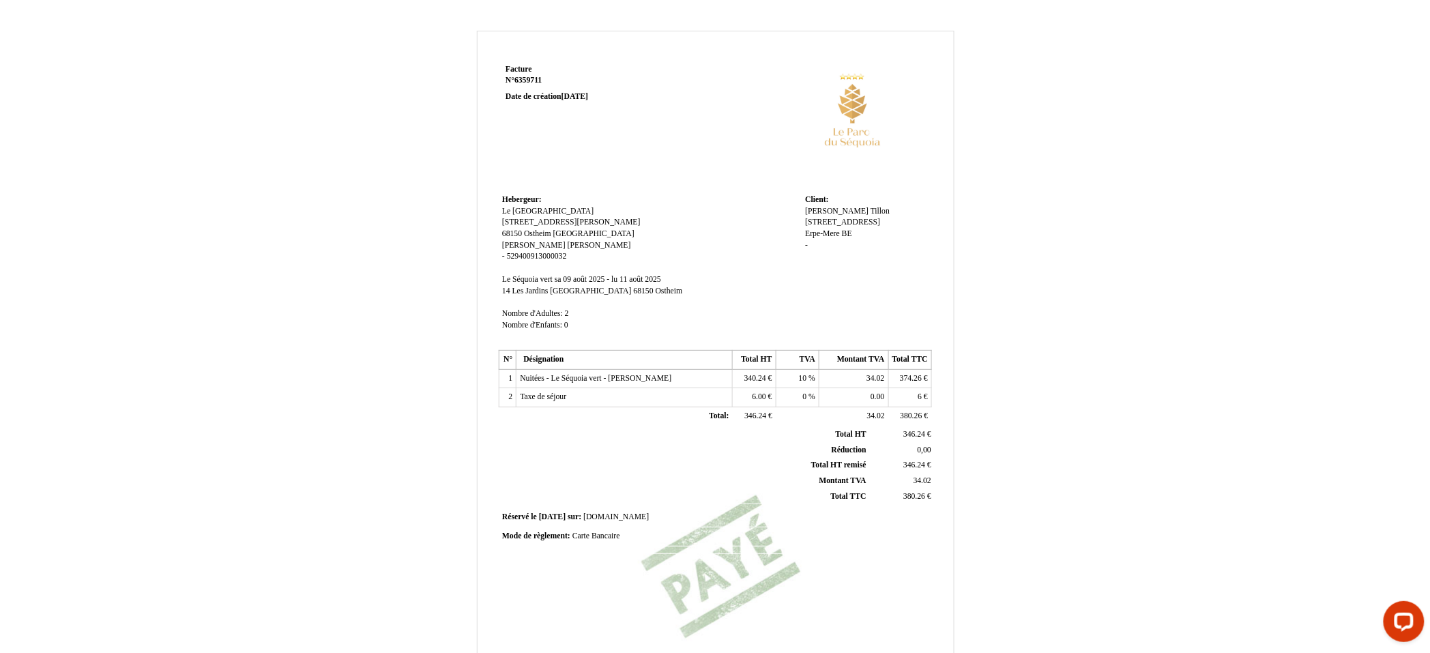 The image size is (1430, 653). What do you see at coordinates (567, 313) in the screenshot?
I see `span: 2` at bounding box center [567, 313].